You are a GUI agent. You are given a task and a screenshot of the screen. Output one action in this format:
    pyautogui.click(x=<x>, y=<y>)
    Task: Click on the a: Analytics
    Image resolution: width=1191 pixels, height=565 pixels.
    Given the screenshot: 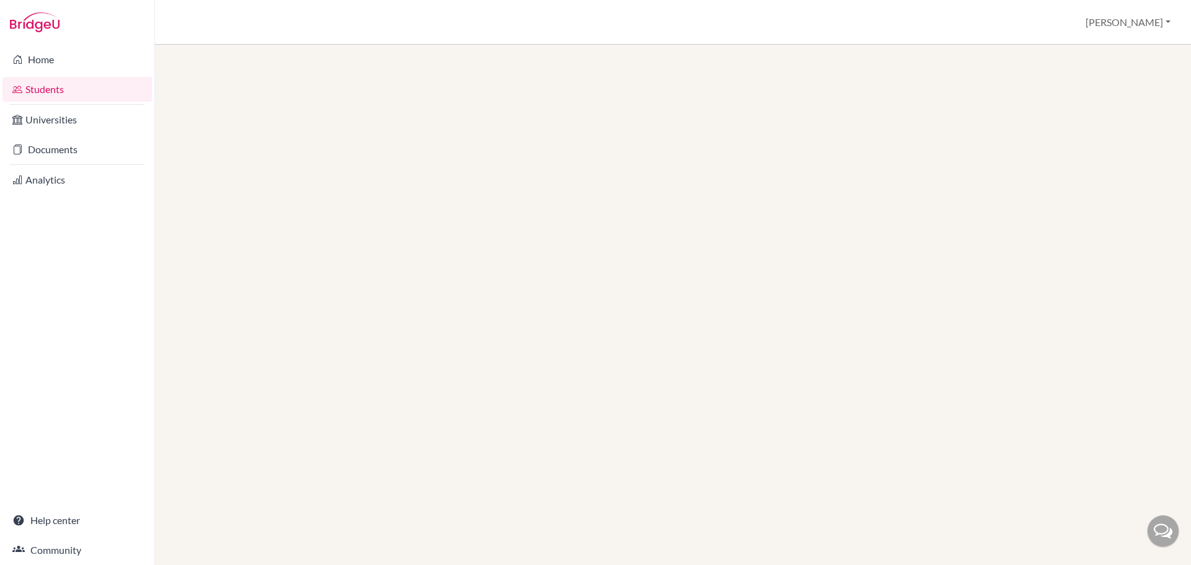 What is the action you would take?
    pyautogui.click(x=77, y=180)
    